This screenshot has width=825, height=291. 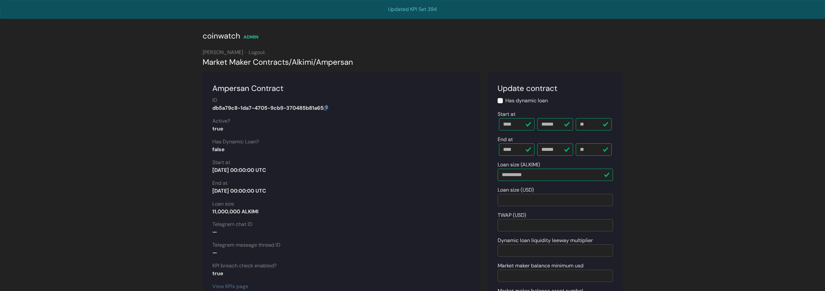 I want to click on div: Ampersan Contract, so click(x=341, y=88).